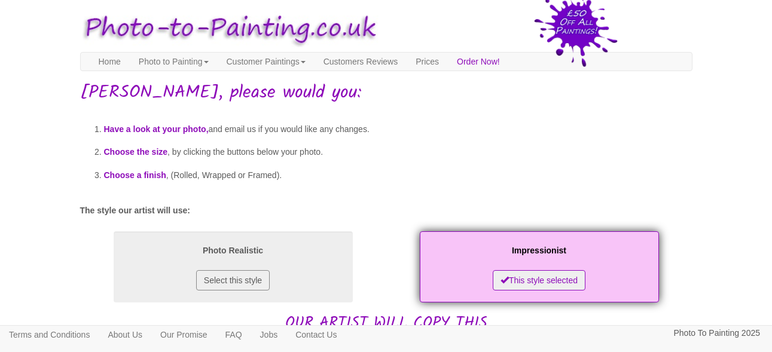 The width and height of the screenshot is (772, 352). Describe the element at coordinates (360, 62) in the screenshot. I see `a: Customers Reviews` at that location.